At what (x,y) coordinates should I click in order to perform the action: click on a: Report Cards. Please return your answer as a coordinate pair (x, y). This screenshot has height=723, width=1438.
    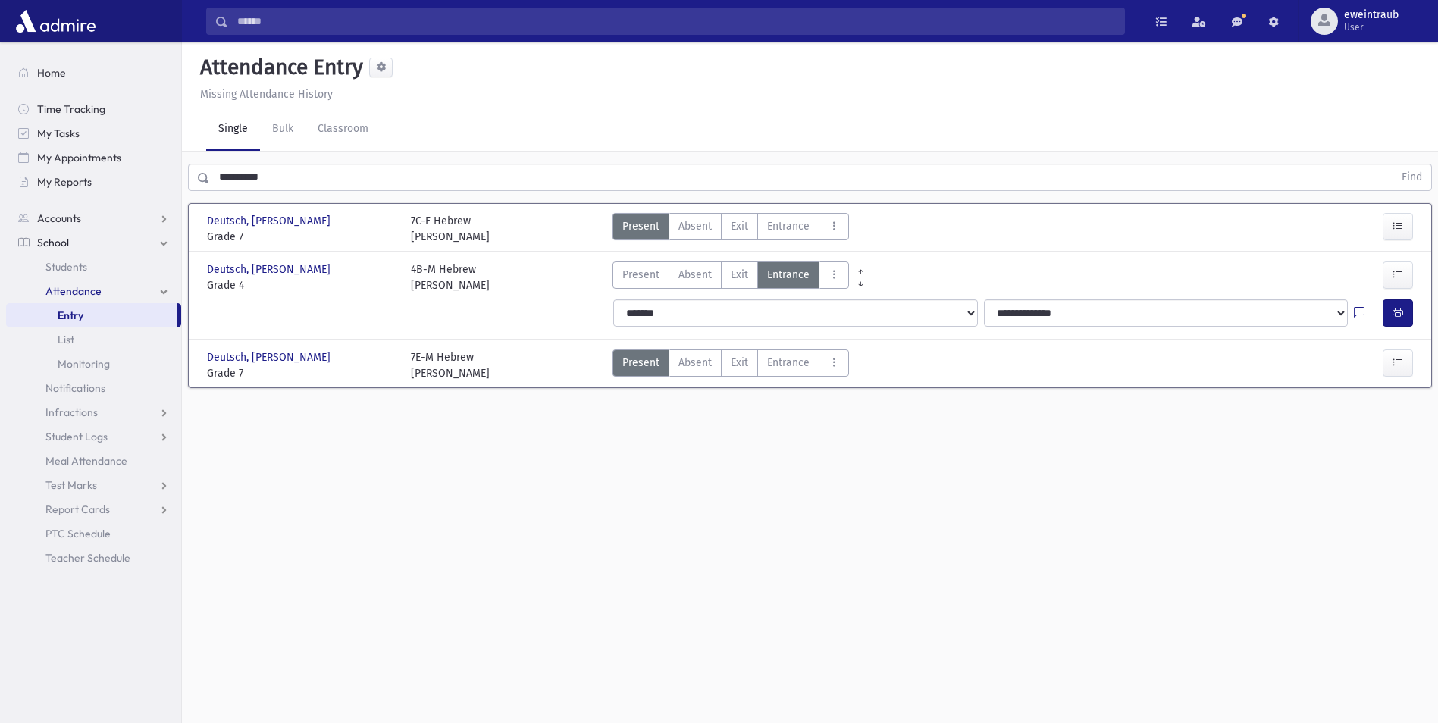
    Looking at the image, I should click on (93, 509).